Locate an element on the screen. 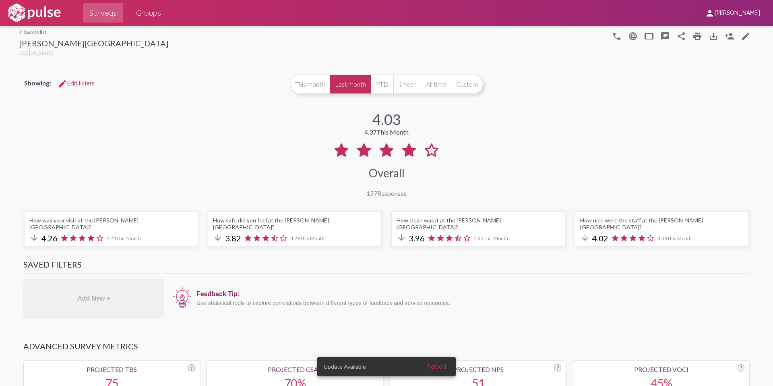  span: 4.02 is located at coordinates (600, 238).